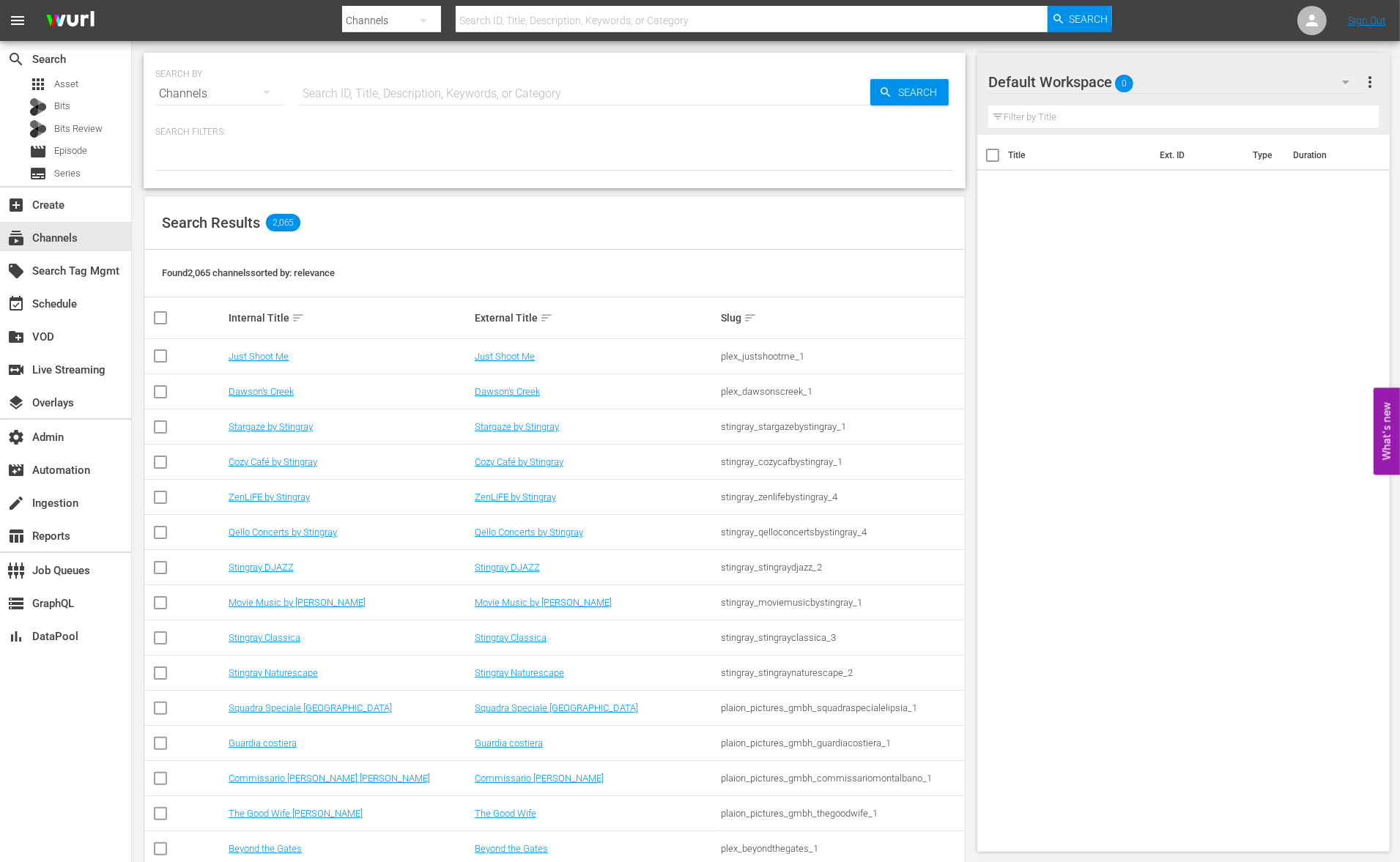 Image resolution: width=1400 pixels, height=862 pixels. I want to click on div: Bits Review, so click(38, 129).